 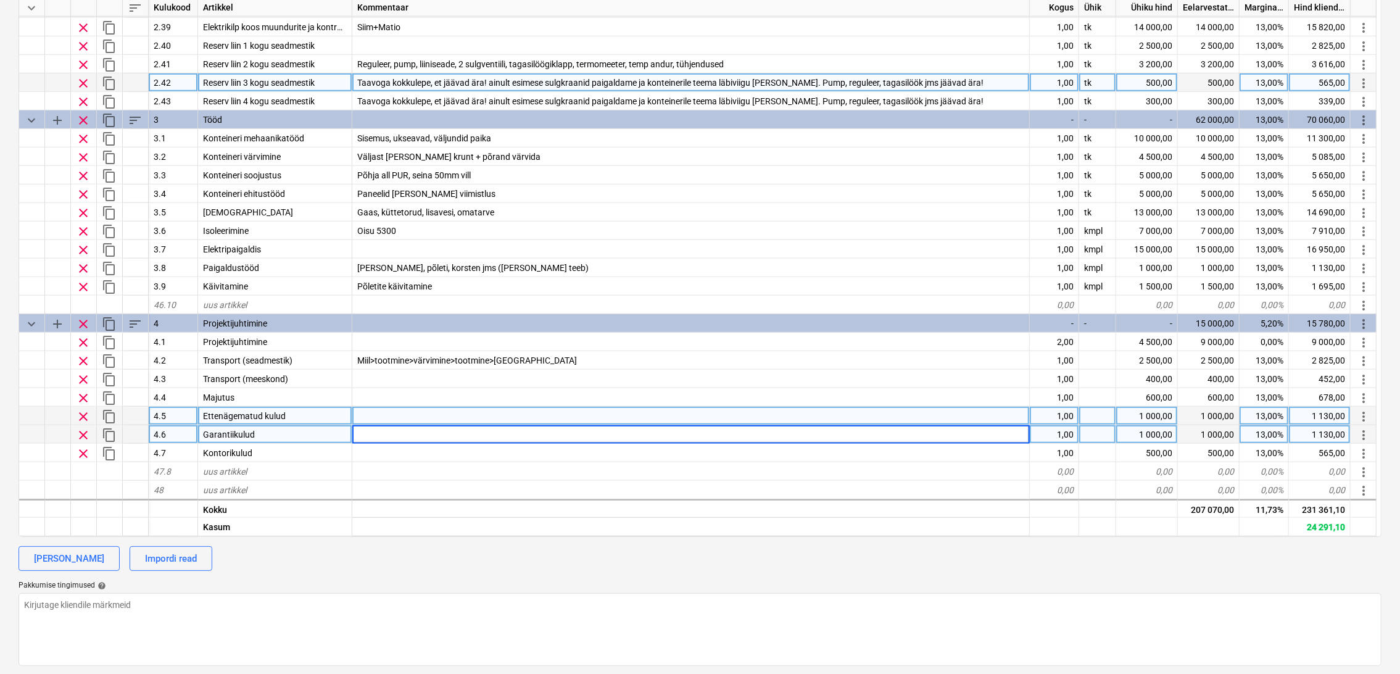 I want to click on div: 5 085,00, so click(x=1320, y=157).